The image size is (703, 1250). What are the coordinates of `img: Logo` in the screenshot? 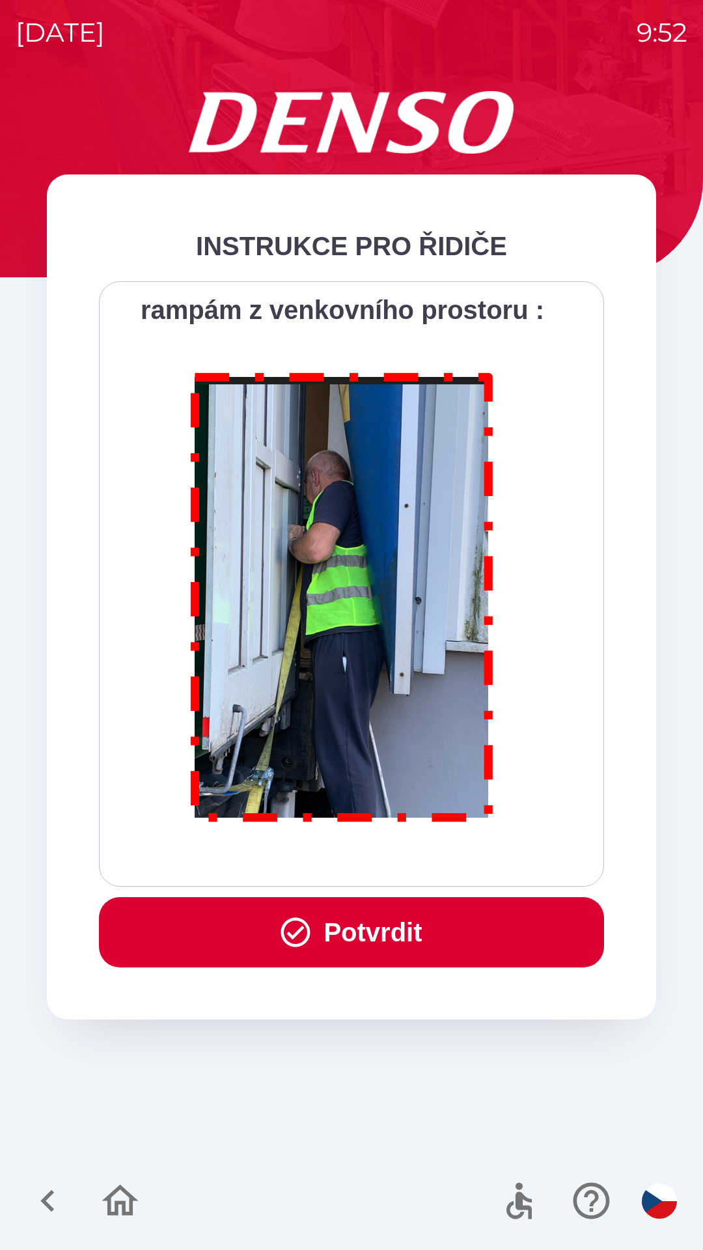 It's located at (352, 122).